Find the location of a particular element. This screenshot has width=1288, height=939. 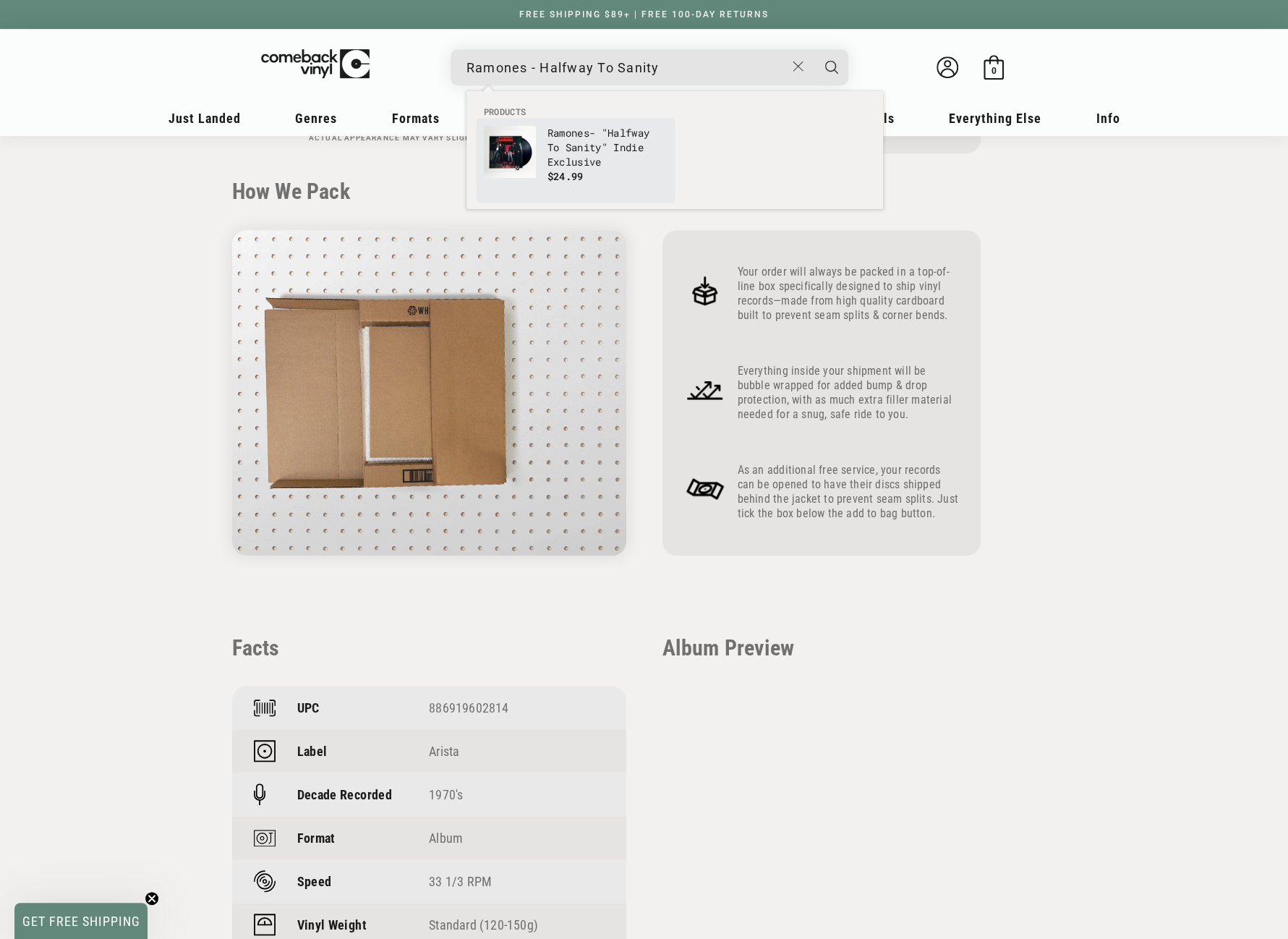

span: Info is located at coordinates (1108, 118).